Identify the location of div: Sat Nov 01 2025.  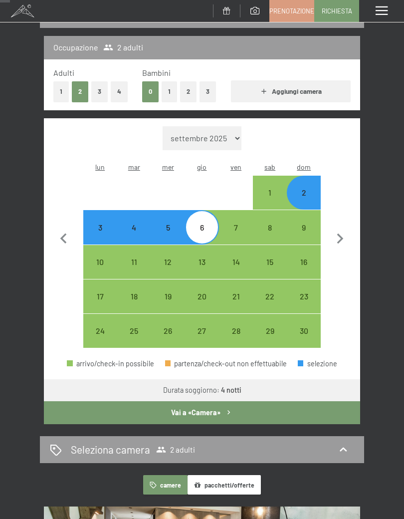
(270, 193).